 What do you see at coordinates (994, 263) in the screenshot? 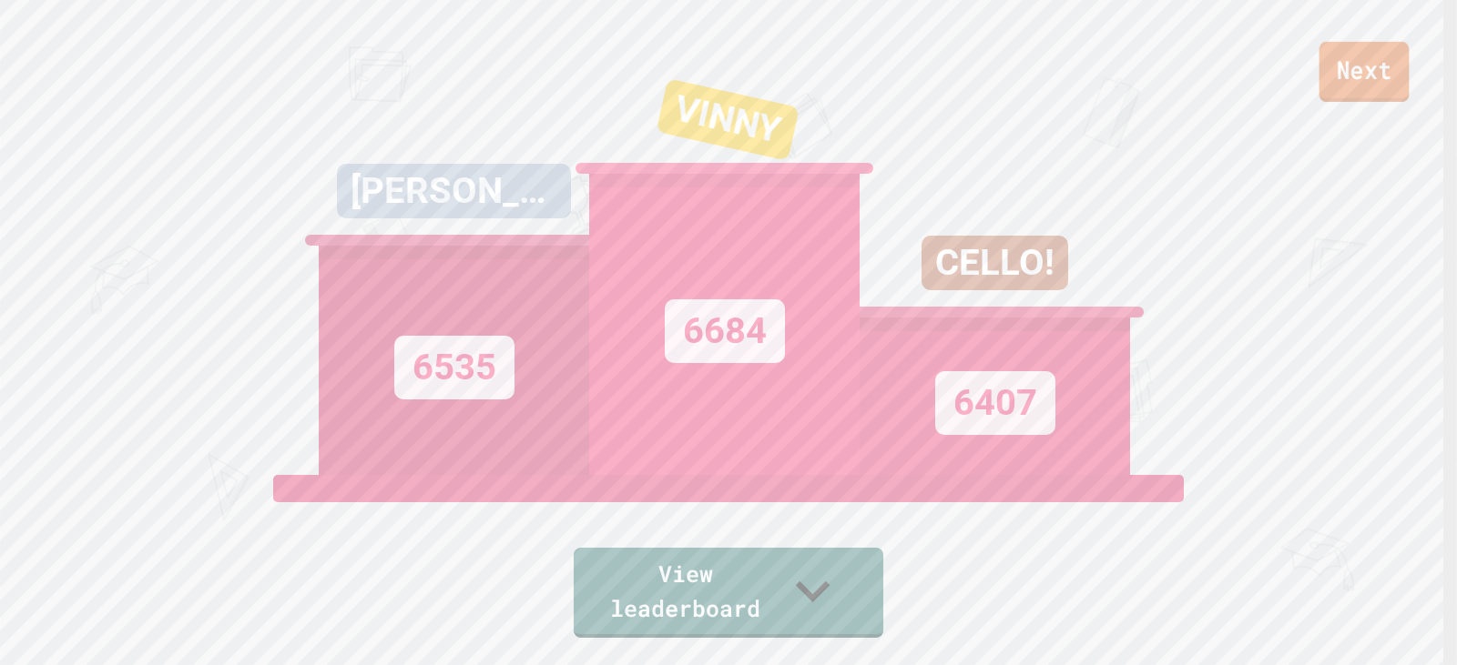
I see `div: CELLO!` at bounding box center [994, 263].